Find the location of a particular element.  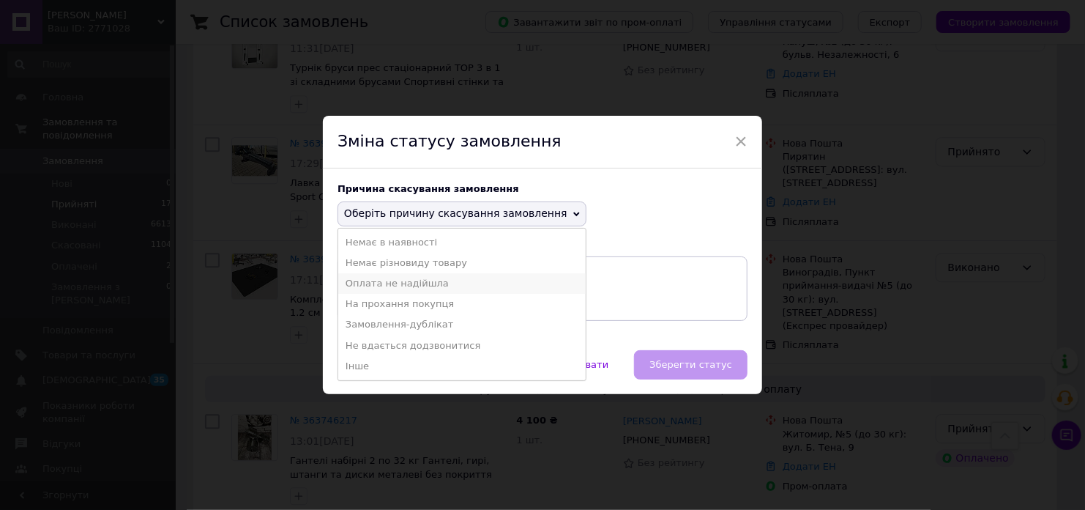

li: Інше is located at coordinates (462, 366).